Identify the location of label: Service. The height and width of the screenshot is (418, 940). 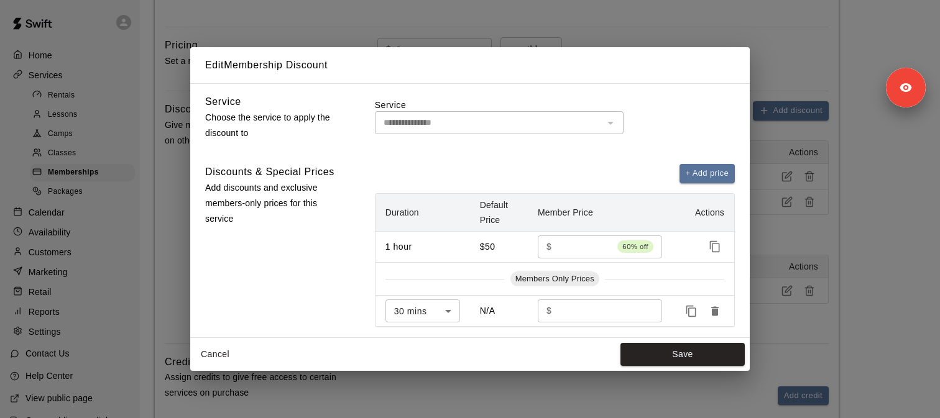
(555, 105).